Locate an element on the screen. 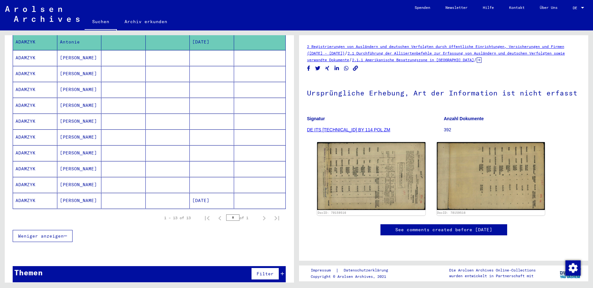 The image size is (593, 288). button: Share on LinkedIn is located at coordinates (337, 68).